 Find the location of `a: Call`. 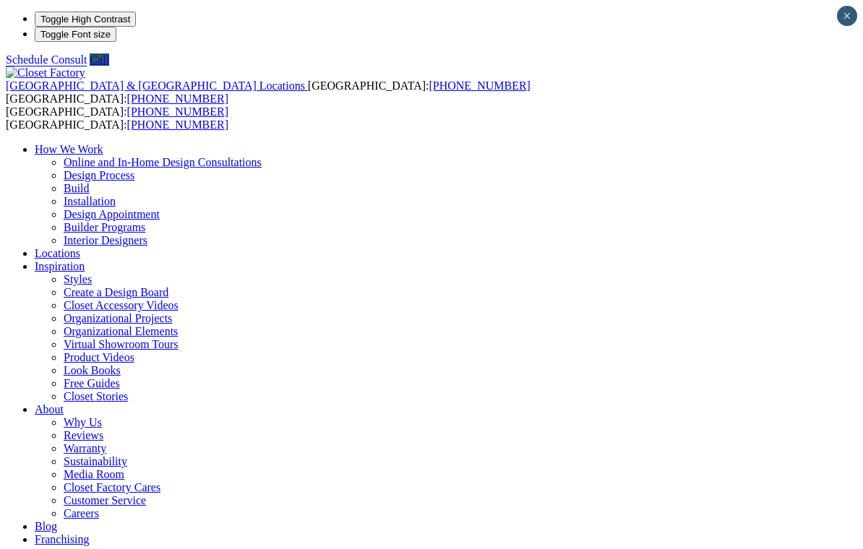

a: Call is located at coordinates (99, 59).